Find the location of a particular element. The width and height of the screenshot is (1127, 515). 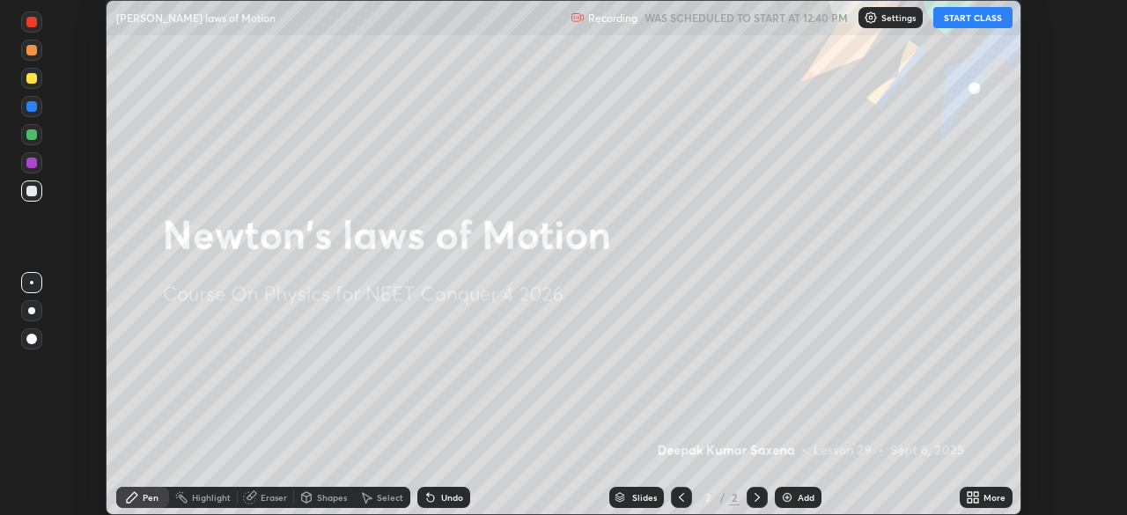

div: More is located at coordinates (994, 498).